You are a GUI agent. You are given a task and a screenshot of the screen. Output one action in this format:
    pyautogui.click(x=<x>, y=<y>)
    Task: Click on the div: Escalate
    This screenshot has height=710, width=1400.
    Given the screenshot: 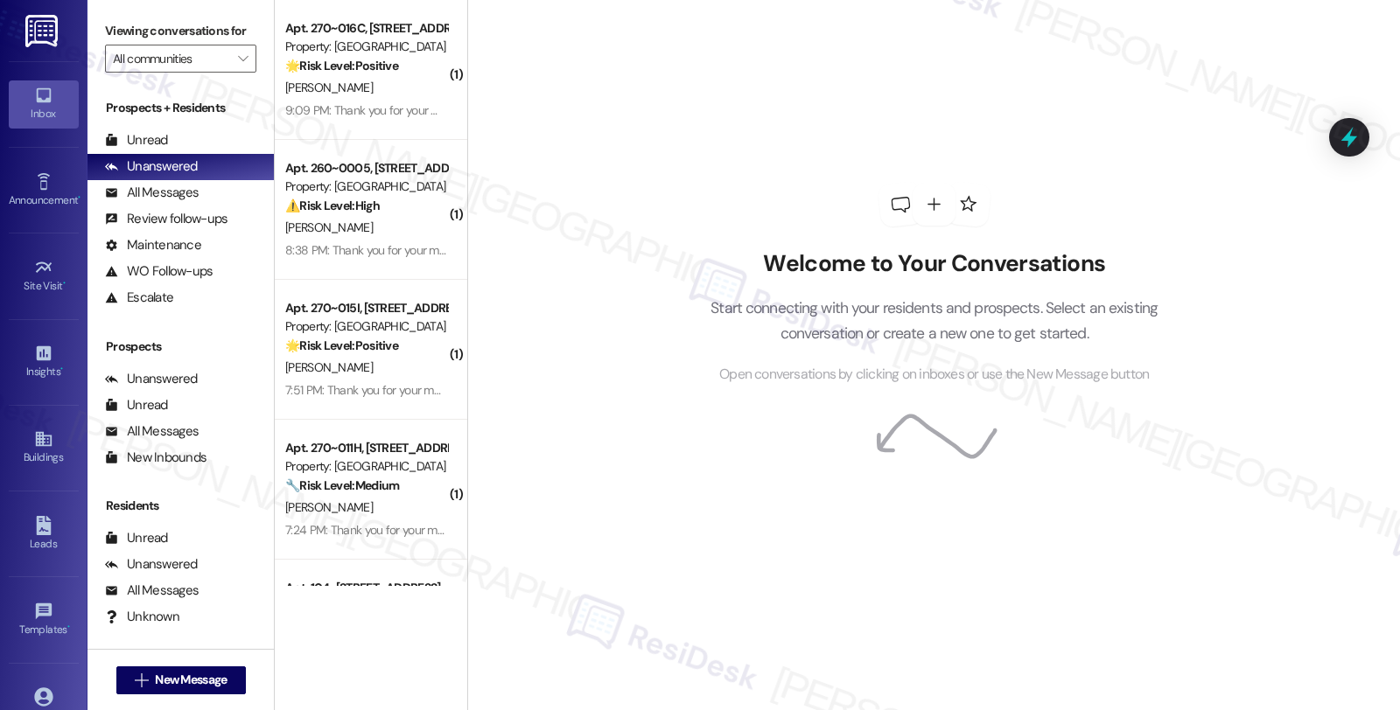 What is the action you would take?
    pyautogui.click(x=139, y=297)
    